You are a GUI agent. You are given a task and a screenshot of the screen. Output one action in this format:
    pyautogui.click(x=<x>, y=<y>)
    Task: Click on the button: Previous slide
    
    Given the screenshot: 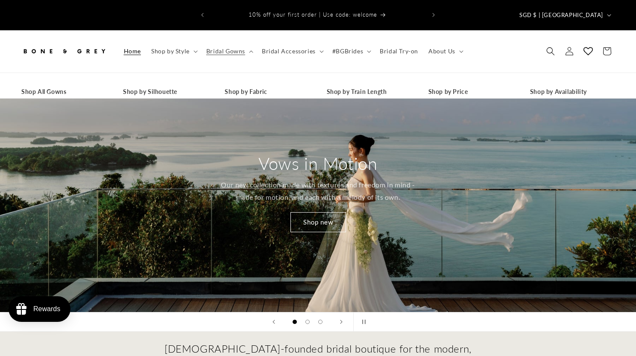 What is the action you would take?
    pyautogui.click(x=274, y=322)
    